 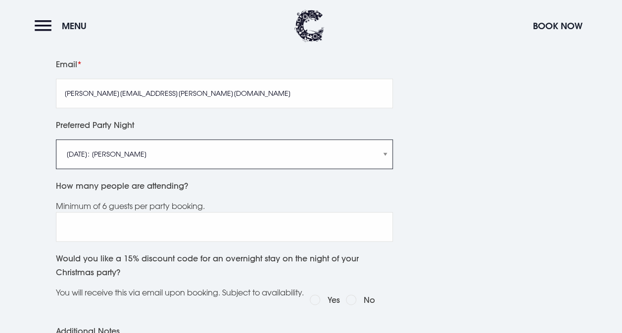 I want to click on label: Would you like a 15% discount code for an overnight stay on the night of your Christmas party?, so click(x=224, y=266).